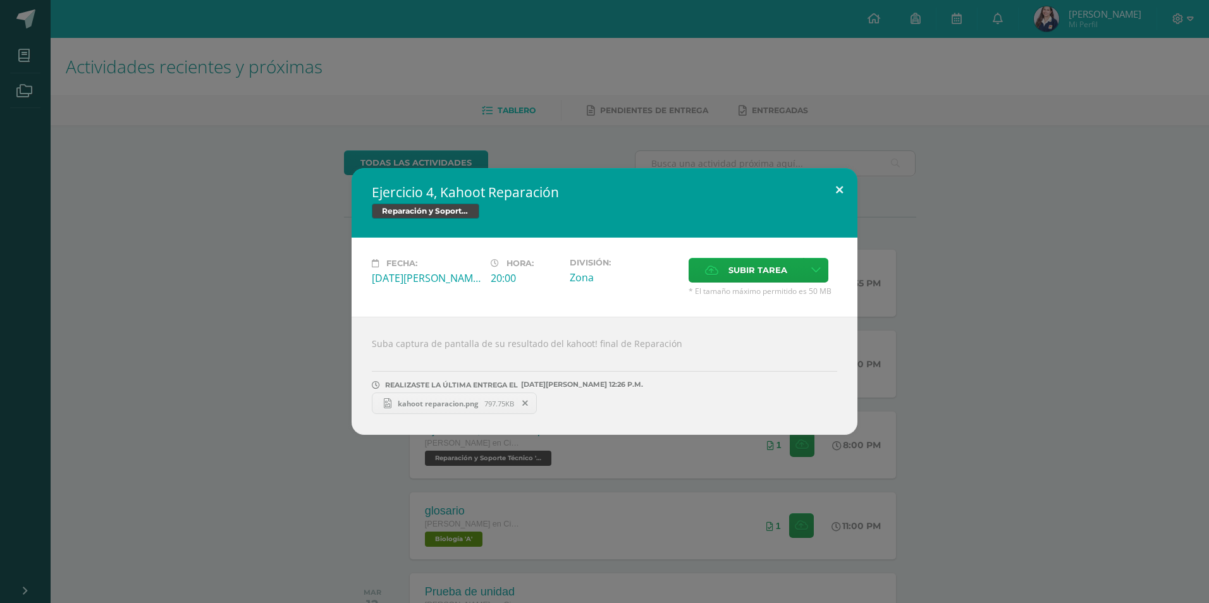 This screenshot has height=603, width=1209. Describe the element at coordinates (426, 211) in the screenshot. I see `span: Reparación y Soporte Técnico` at that location.